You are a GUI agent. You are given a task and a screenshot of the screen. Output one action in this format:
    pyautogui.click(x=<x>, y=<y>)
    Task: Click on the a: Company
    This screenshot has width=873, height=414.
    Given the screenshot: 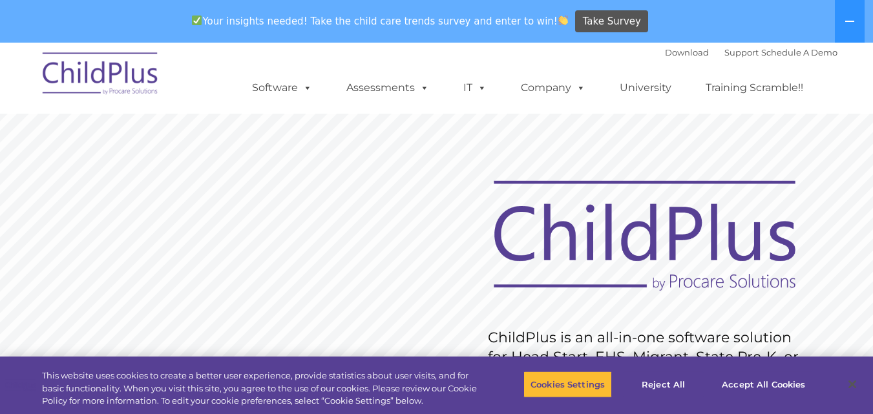 What is the action you would take?
    pyautogui.click(x=553, y=88)
    